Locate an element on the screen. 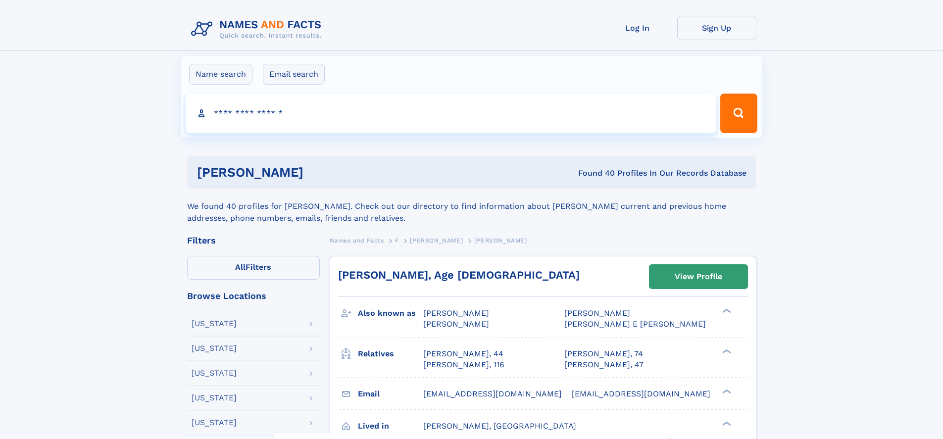 The height and width of the screenshot is (439, 943). label: Name search is located at coordinates (221, 74).